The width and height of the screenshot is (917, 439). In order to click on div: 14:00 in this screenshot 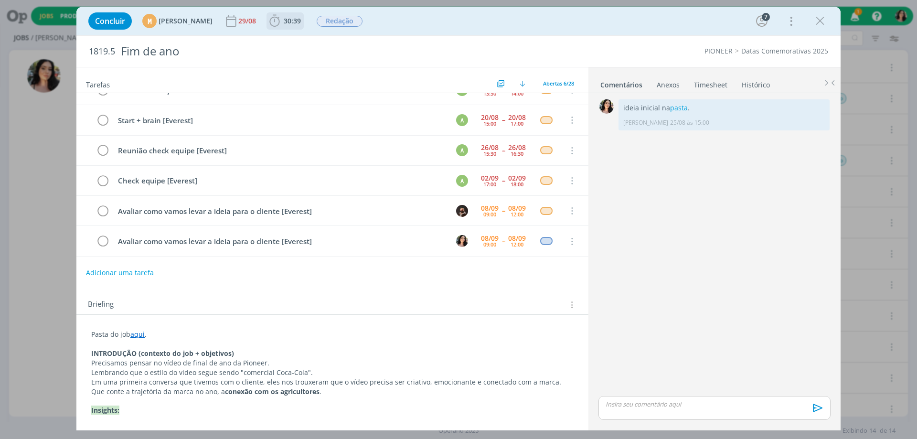, I will do `click(517, 93)`.